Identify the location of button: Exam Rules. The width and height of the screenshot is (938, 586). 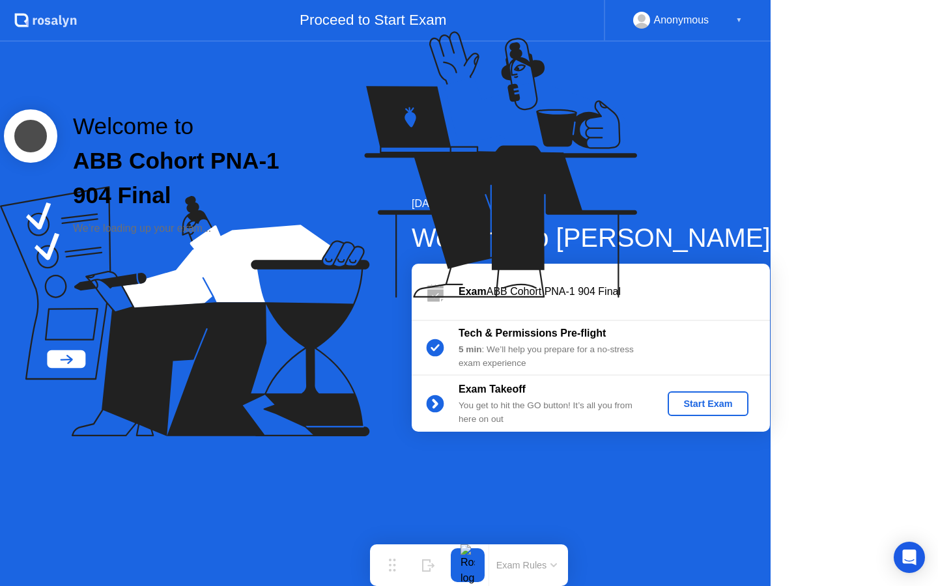
(527, 566).